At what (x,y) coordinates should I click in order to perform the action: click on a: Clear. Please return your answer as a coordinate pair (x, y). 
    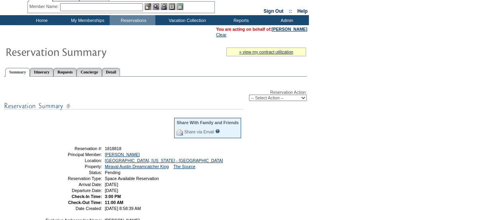
    Looking at the image, I should click on (221, 35).